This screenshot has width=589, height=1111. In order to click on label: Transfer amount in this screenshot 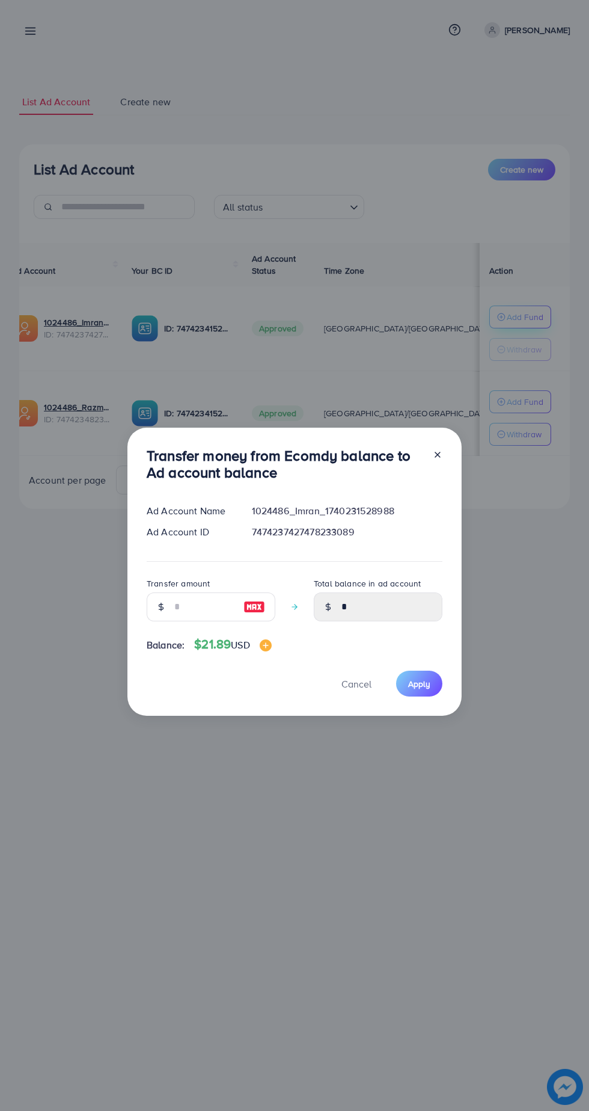, I will do `click(178, 583)`.